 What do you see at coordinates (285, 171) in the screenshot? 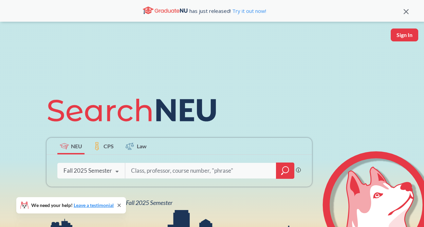
I see `div: magnifying glass` at bounding box center [285, 171].